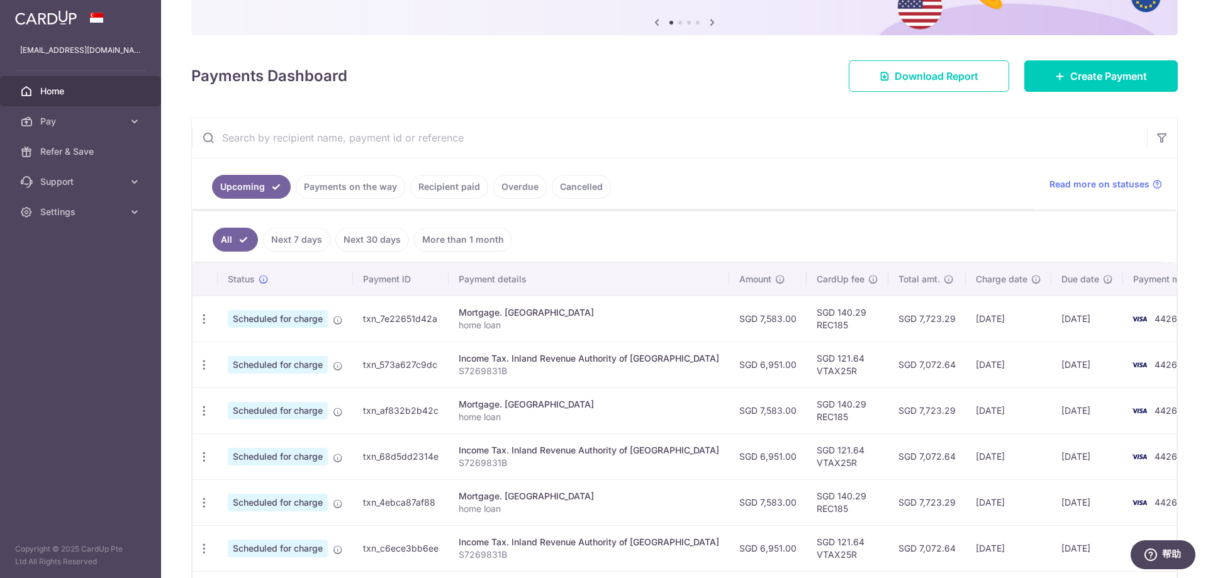 The image size is (1208, 578). I want to click on span: Create Payment, so click(1109, 76).